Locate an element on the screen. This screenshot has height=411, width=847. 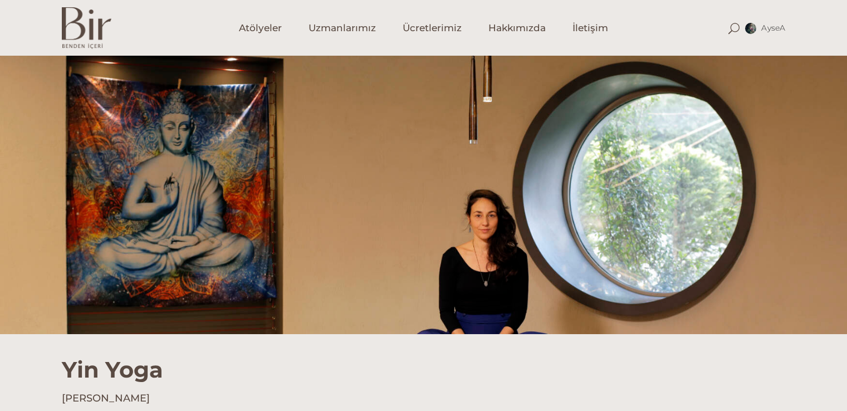
img: AyseA1.jpg is located at coordinates (751, 28).